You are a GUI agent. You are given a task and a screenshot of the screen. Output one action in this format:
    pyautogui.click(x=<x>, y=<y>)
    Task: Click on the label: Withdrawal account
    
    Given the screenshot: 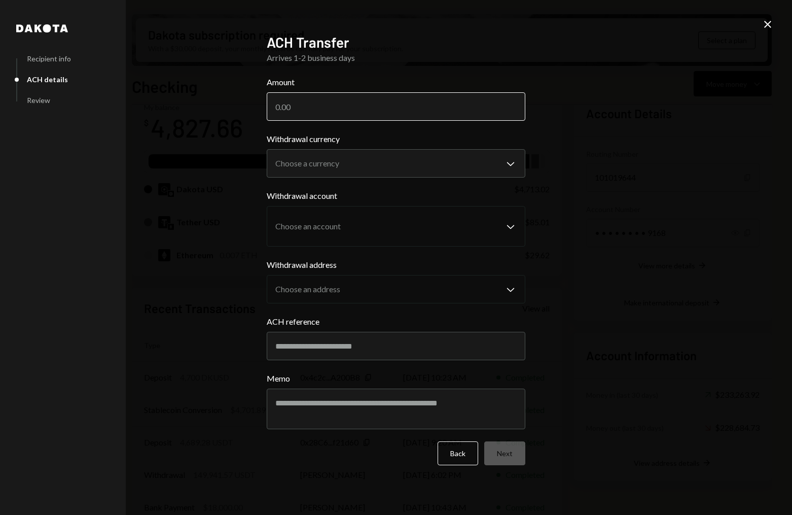 What is the action you would take?
    pyautogui.click(x=396, y=196)
    